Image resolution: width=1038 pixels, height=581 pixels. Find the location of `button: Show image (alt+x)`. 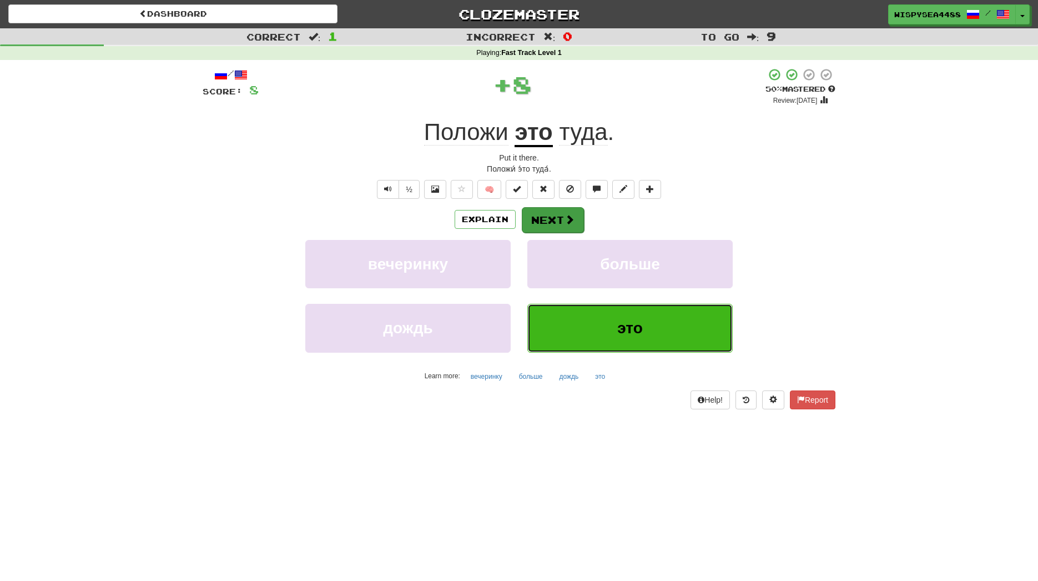

button: Show image (alt+x) is located at coordinates (435, 189).